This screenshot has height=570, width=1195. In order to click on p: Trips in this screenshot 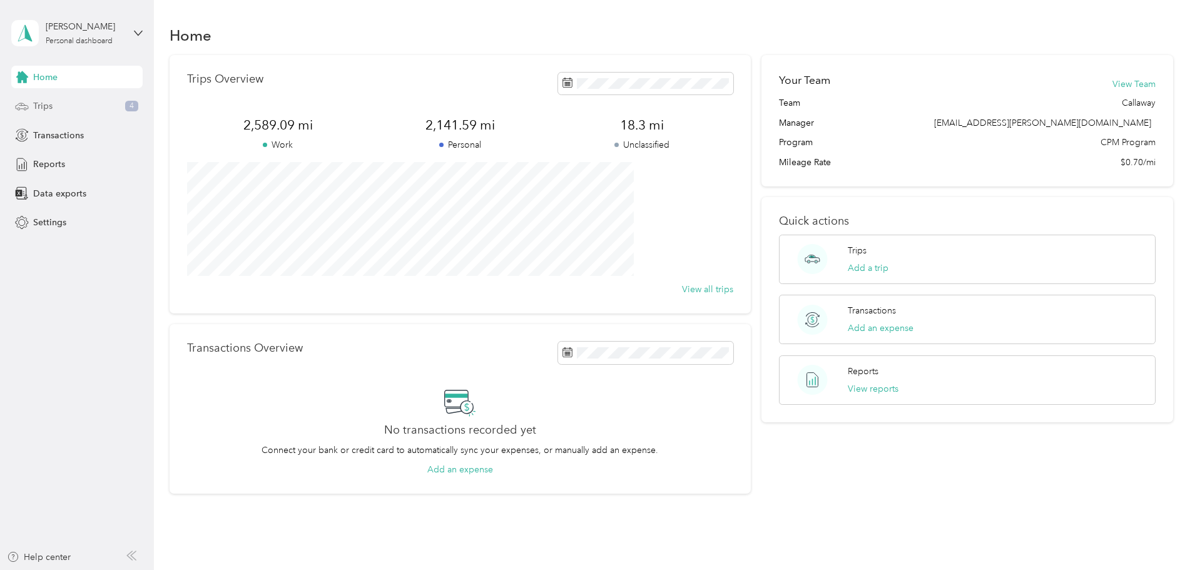, I will do `click(857, 250)`.